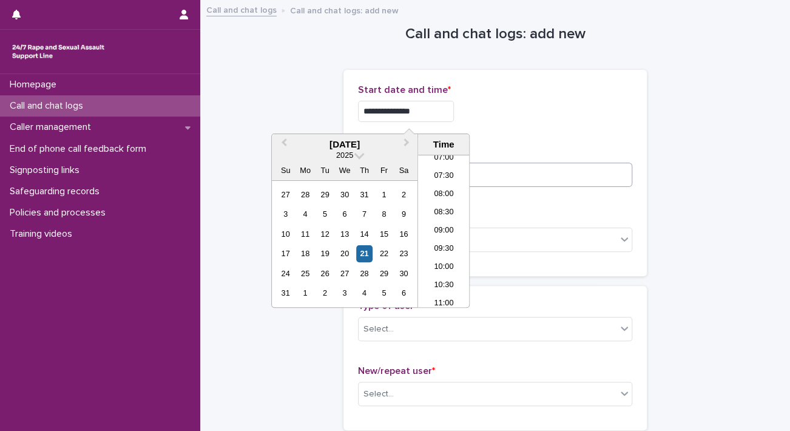  Describe the element at coordinates (305, 194) in the screenshot. I see `div: Choose Monday, July 28th, 2025` at that location.